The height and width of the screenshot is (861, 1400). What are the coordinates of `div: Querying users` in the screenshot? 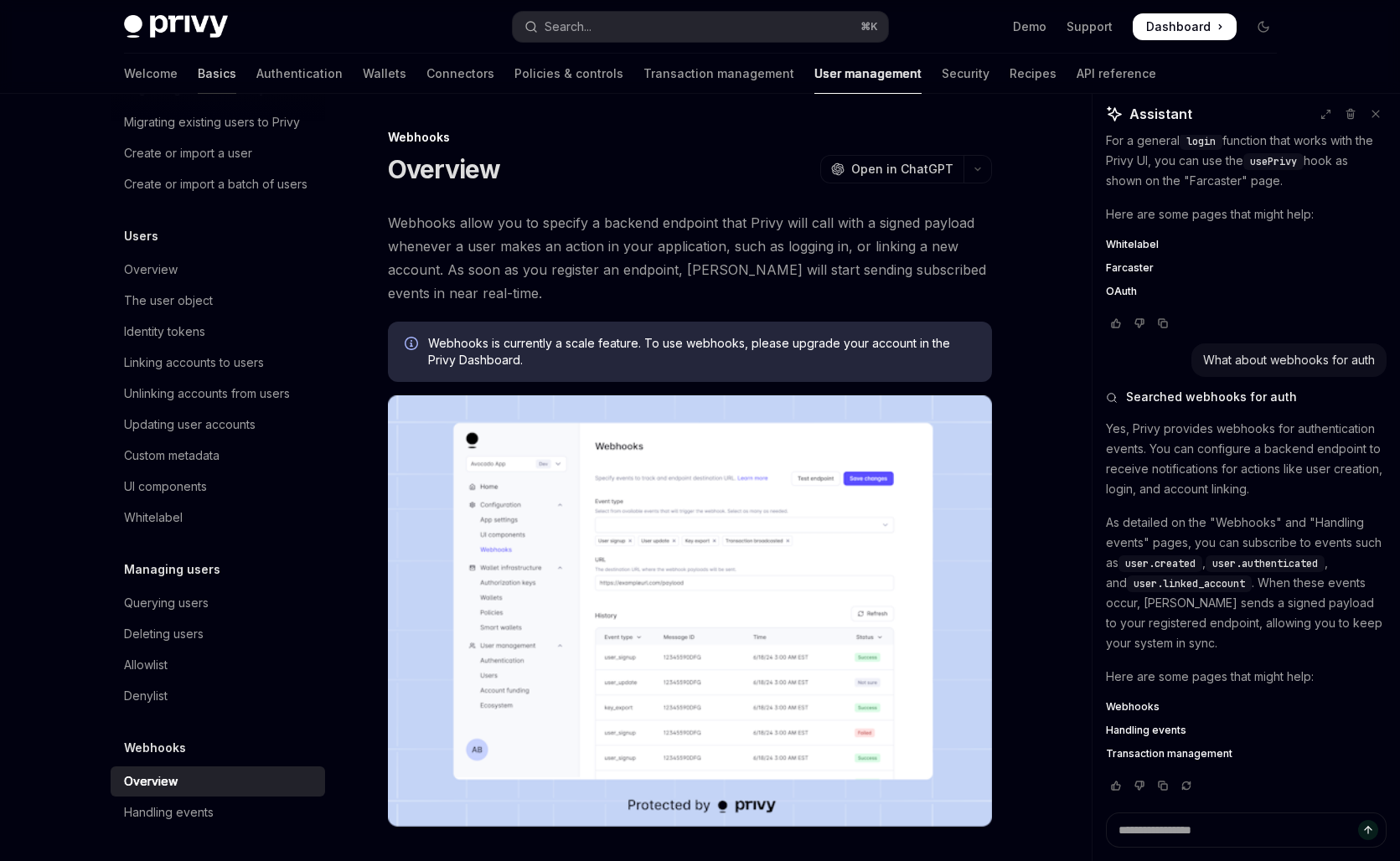 It's located at (166, 603).